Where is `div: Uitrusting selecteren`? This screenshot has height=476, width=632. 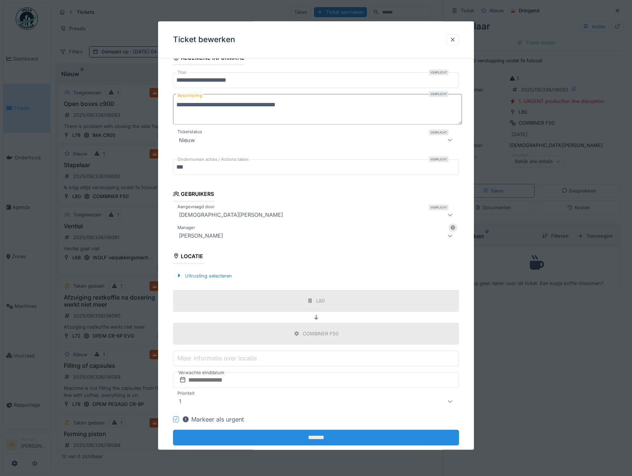 div: Uitrusting selecteren is located at coordinates (204, 275).